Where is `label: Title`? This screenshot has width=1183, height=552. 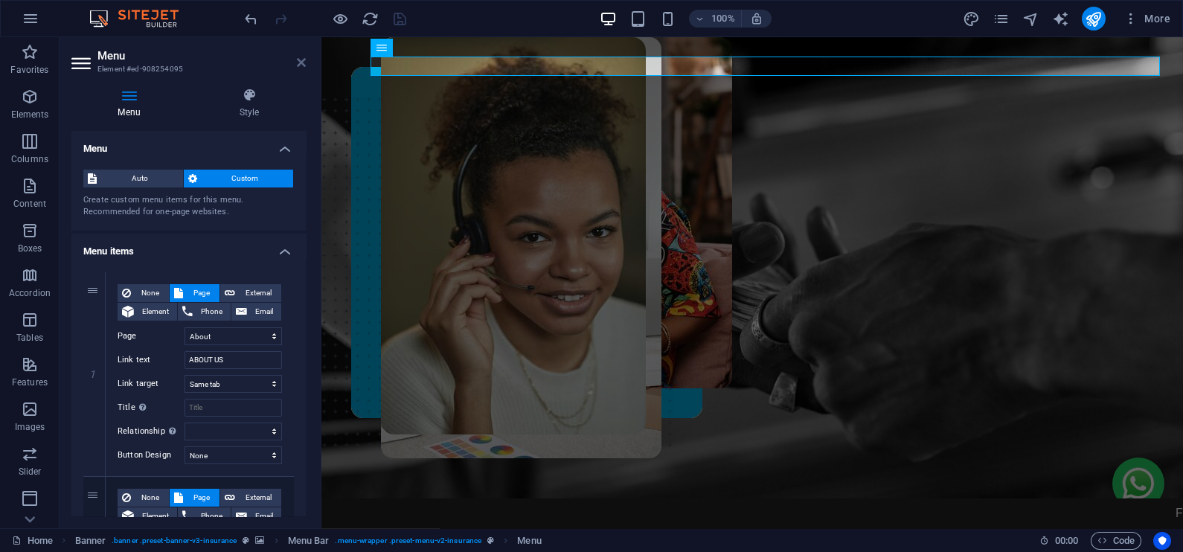
label: Title is located at coordinates (151, 408).